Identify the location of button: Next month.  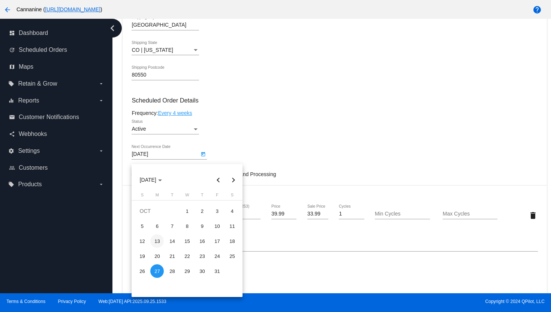
(233, 180).